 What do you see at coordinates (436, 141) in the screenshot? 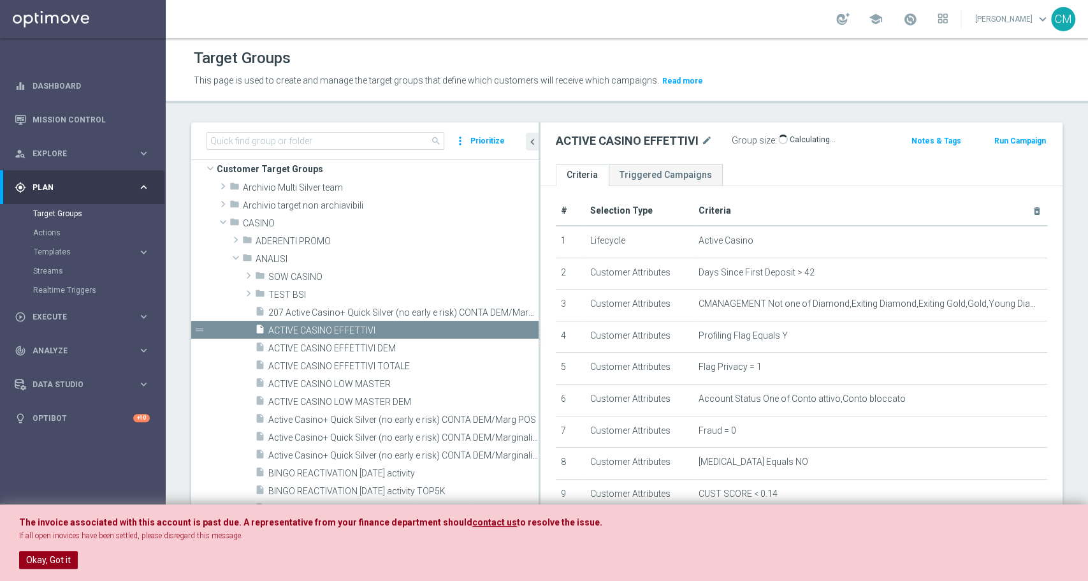
I see `span: search` at bounding box center [436, 141].